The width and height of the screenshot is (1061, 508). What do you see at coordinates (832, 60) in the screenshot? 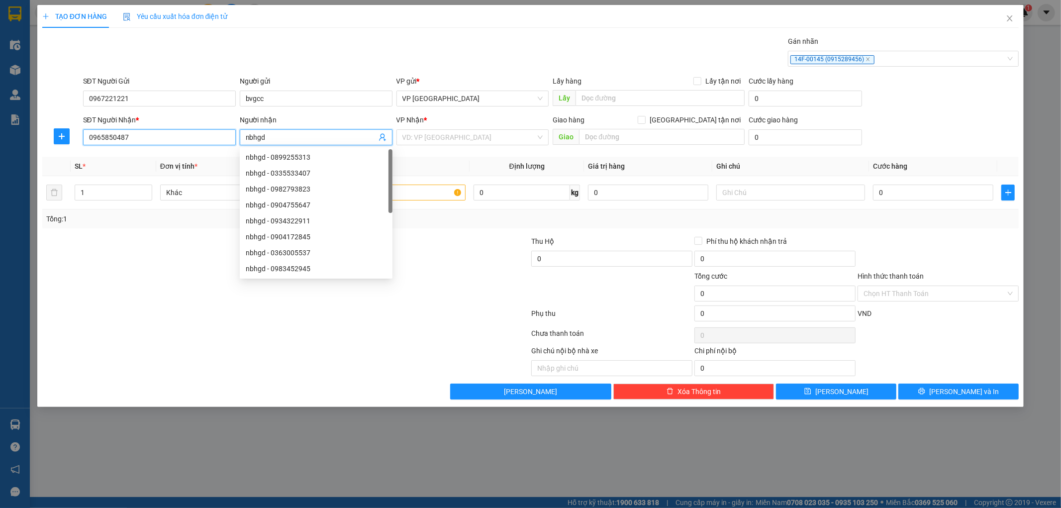
I see `span: 14F-00145 (0915289456)` at bounding box center [832, 60].